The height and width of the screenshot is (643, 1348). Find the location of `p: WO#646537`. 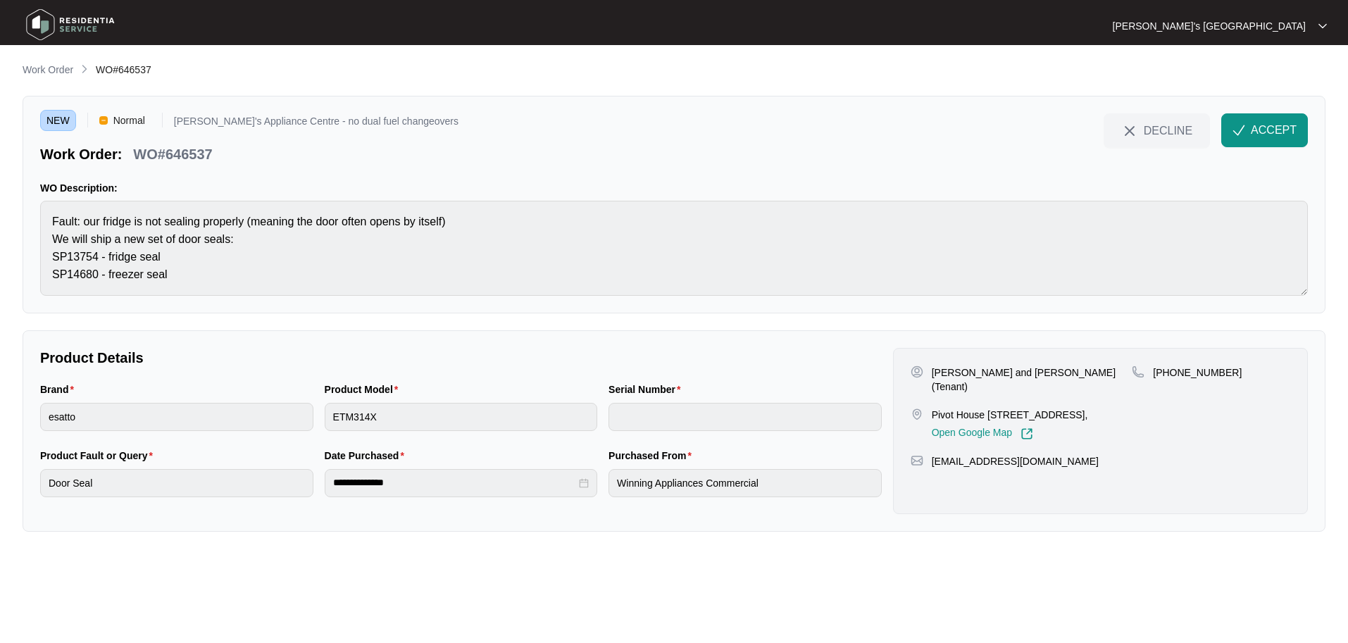

p: WO#646537 is located at coordinates (173, 154).